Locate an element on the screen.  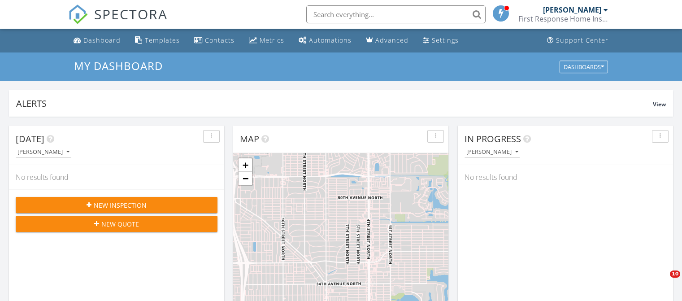
a: Automations (Basic) is located at coordinates (325, 40).